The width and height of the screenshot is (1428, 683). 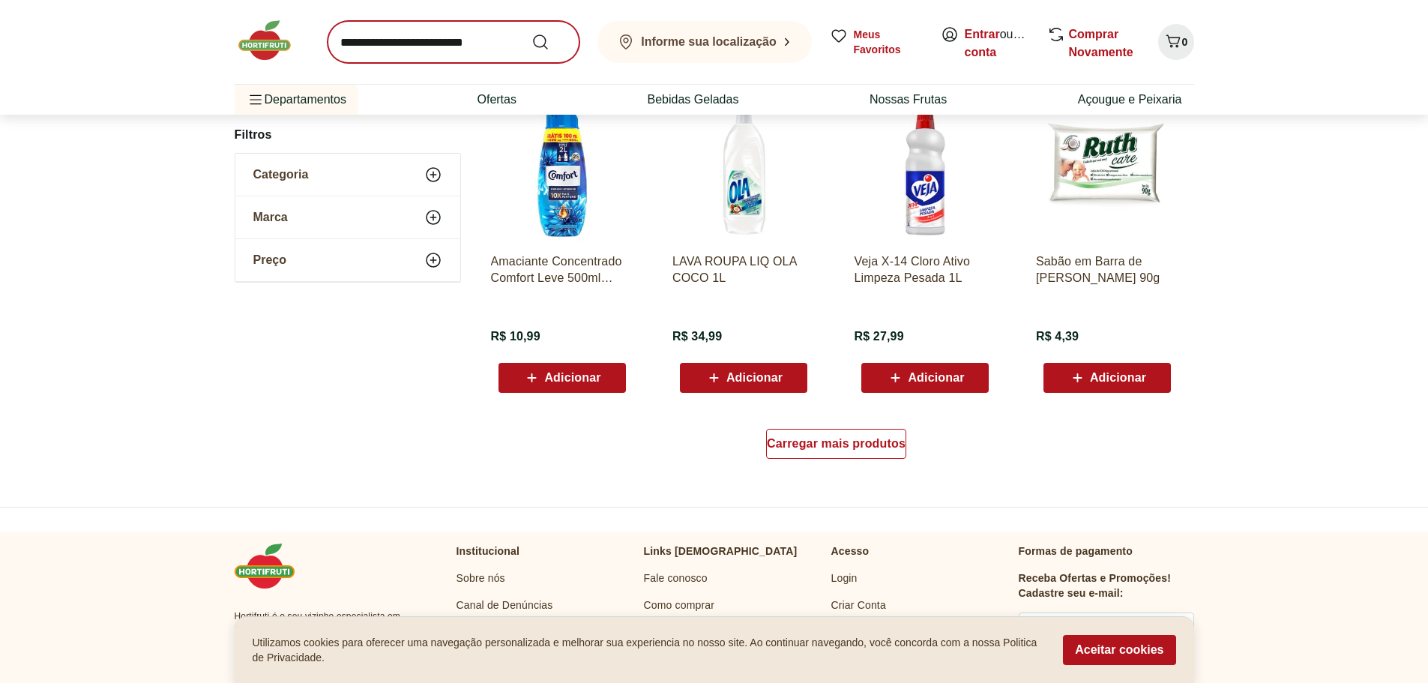 What do you see at coordinates (697, 337) in the screenshot?
I see `span: R$ 34,99` at bounding box center [697, 337].